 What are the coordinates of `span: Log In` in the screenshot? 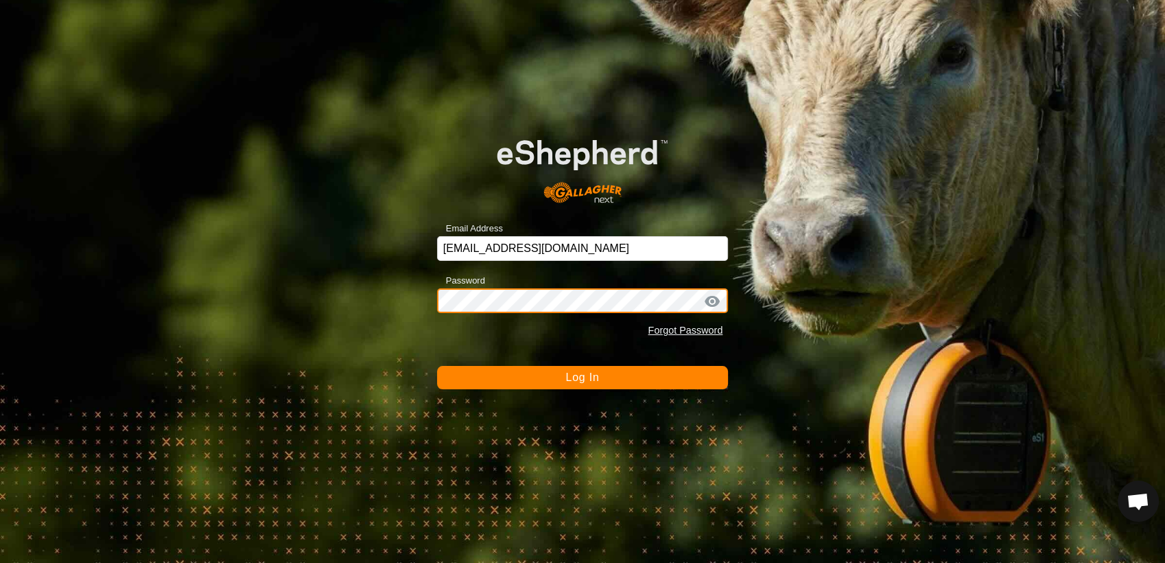 It's located at (582, 377).